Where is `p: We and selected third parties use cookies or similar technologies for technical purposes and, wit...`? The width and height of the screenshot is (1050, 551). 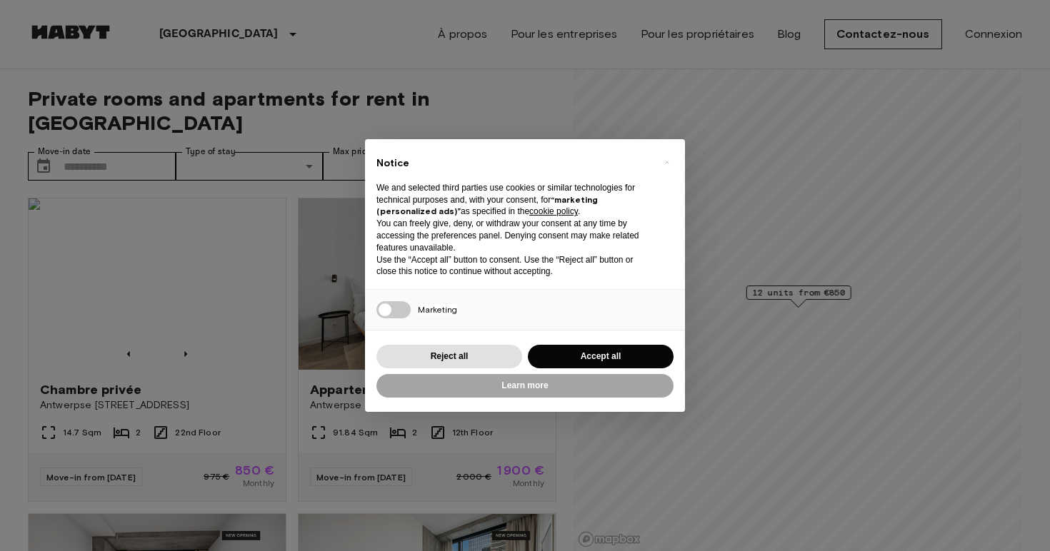 p: We and selected third parties use cookies or similar technologies for technical purposes and, wit... is located at coordinates (514, 200).